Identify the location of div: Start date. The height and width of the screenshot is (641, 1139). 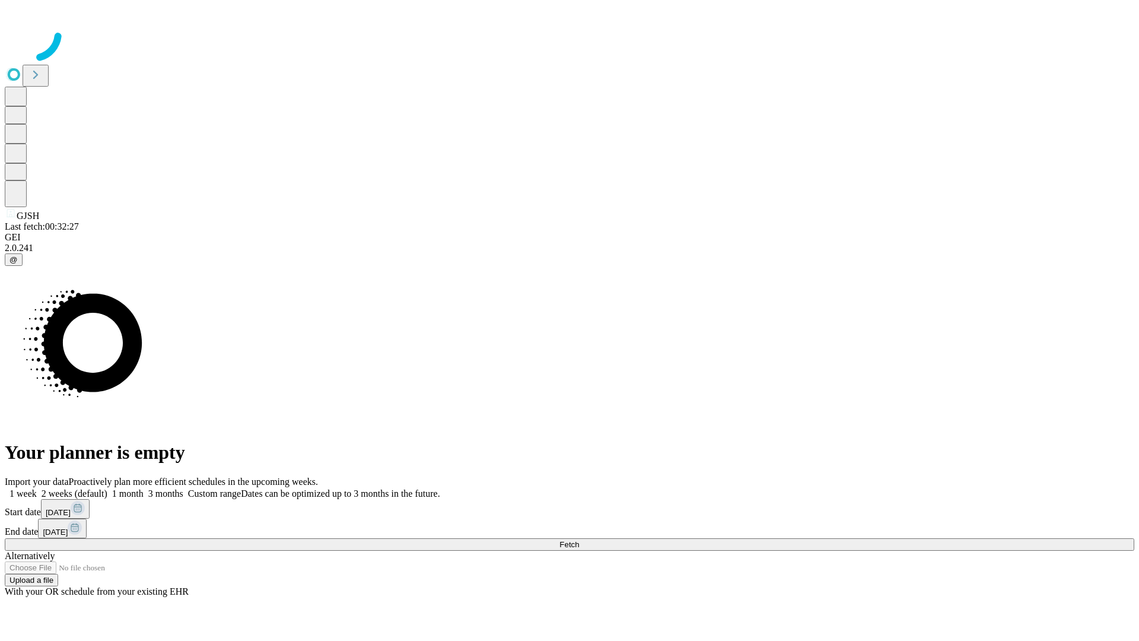
(570, 509).